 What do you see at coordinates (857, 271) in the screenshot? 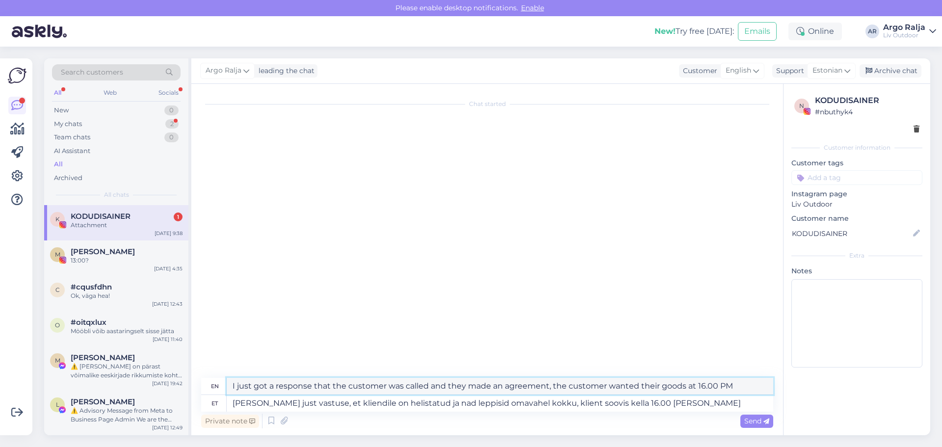
I see `p: Notes` at bounding box center [857, 271].